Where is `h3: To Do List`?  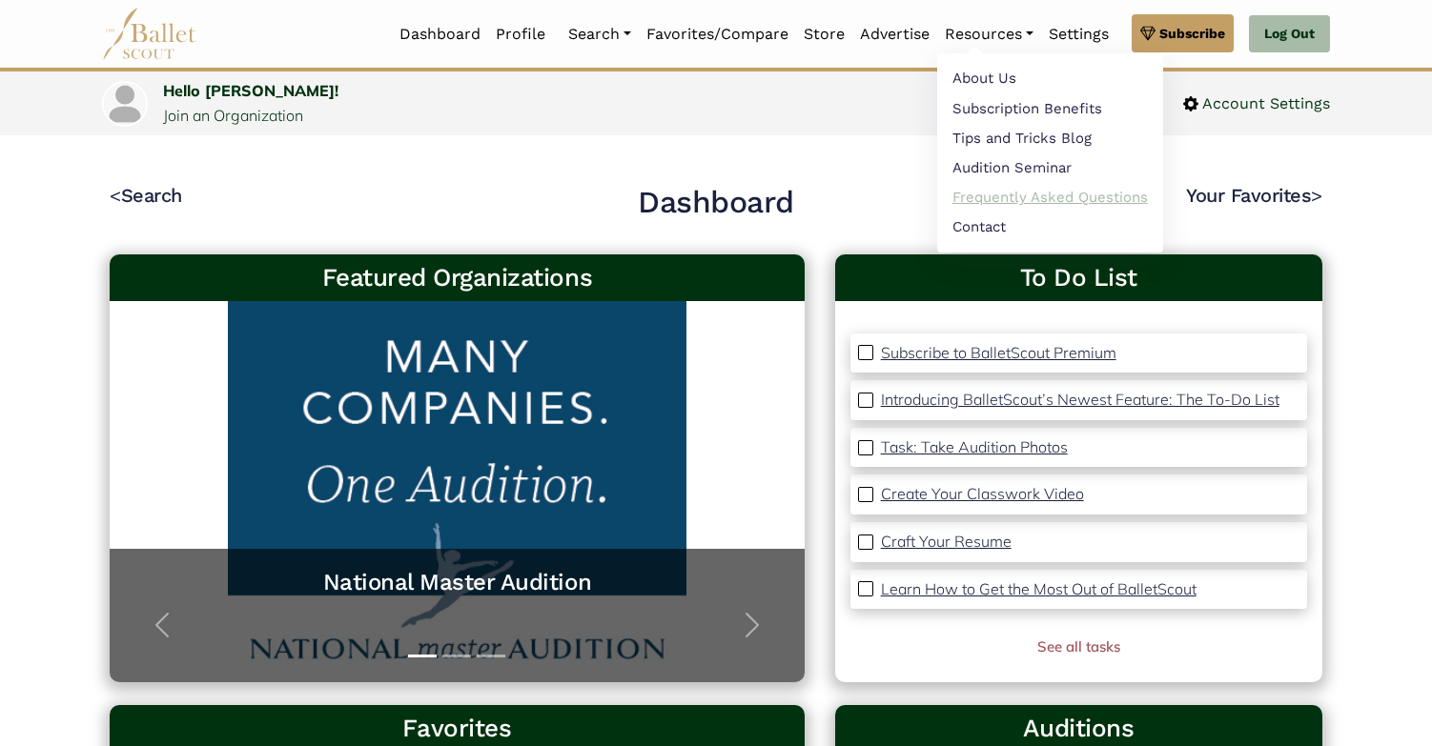 h3: To Do List is located at coordinates (1078, 278).